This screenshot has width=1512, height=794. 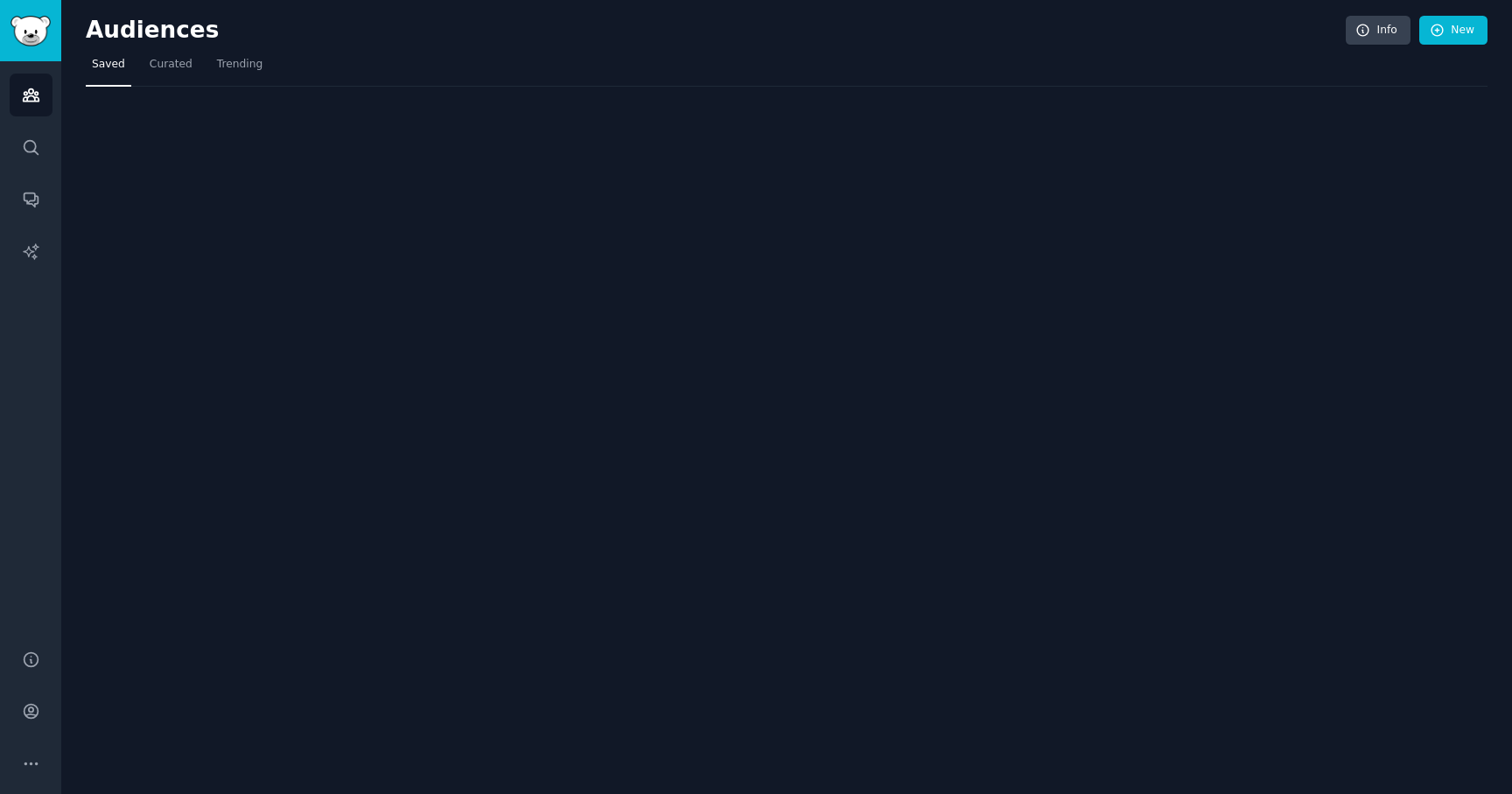 What do you see at coordinates (108, 68) in the screenshot?
I see `a: Saved` at bounding box center [108, 68].